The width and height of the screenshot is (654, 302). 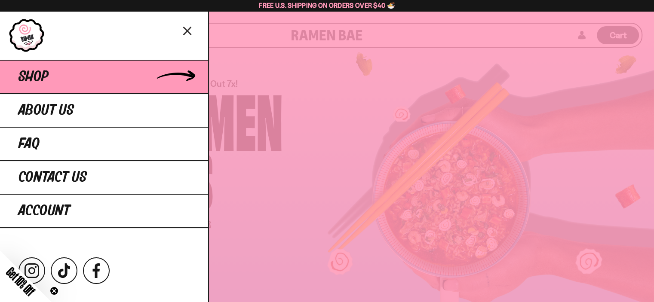 What do you see at coordinates (21, 282) in the screenshot?
I see `span: Get 10% Off` at bounding box center [21, 282].